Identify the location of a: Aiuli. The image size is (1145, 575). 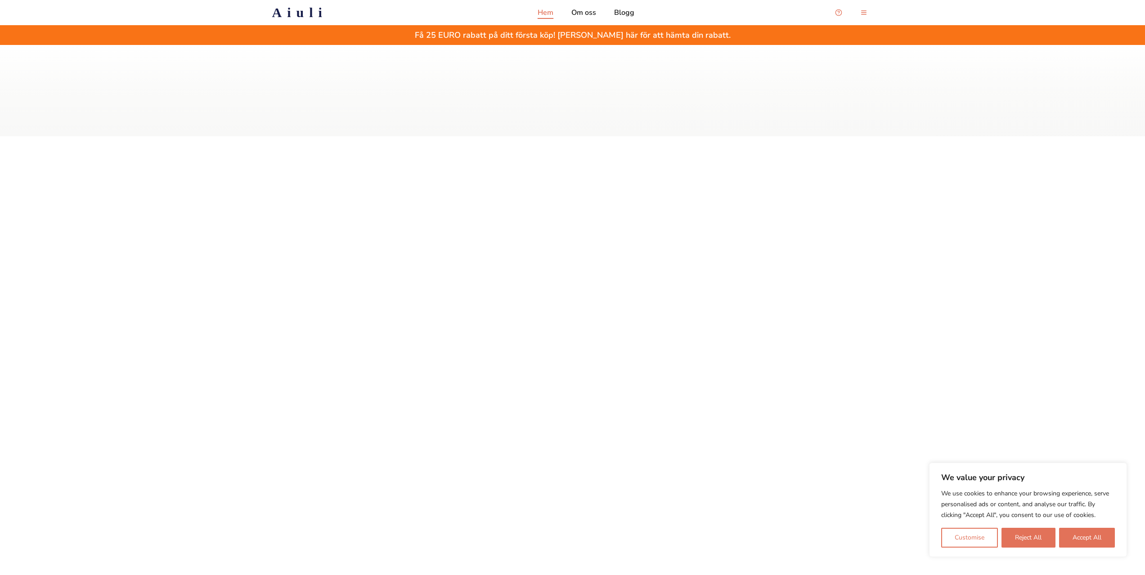
(300, 13).